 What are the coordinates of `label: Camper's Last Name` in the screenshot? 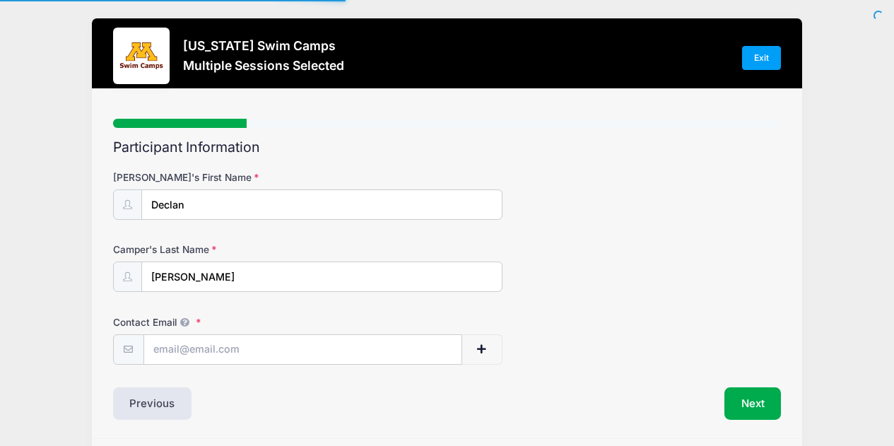 It's located at (224, 250).